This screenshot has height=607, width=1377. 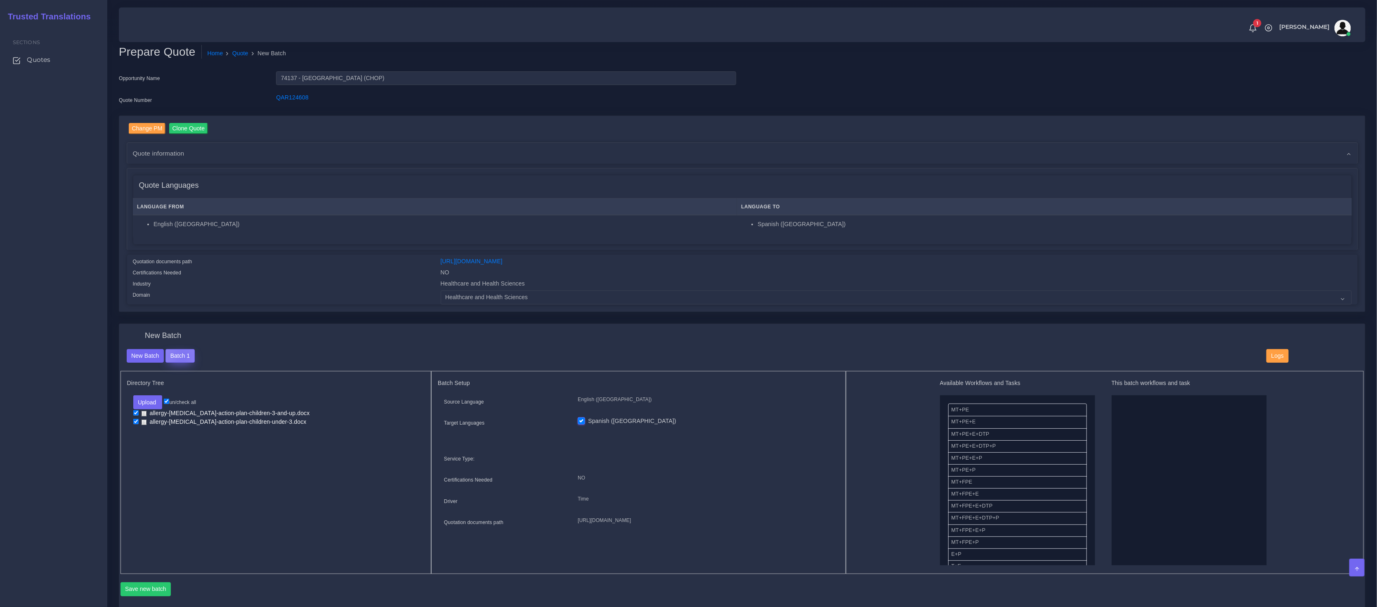 I want to click on p: NO, so click(x=705, y=478).